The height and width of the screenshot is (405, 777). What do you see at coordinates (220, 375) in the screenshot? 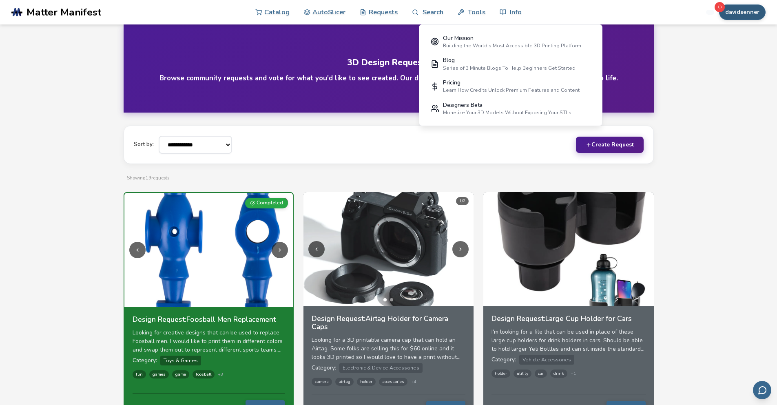
I see `span: + 3` at bounding box center [220, 375].